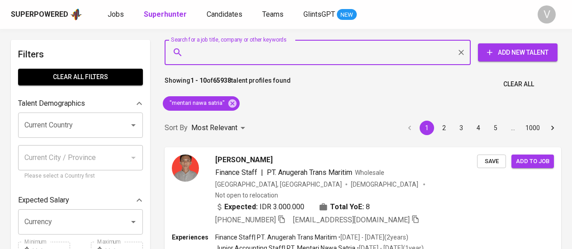 This screenshot has width=572, height=249. I want to click on button: Add to job, so click(532, 161).